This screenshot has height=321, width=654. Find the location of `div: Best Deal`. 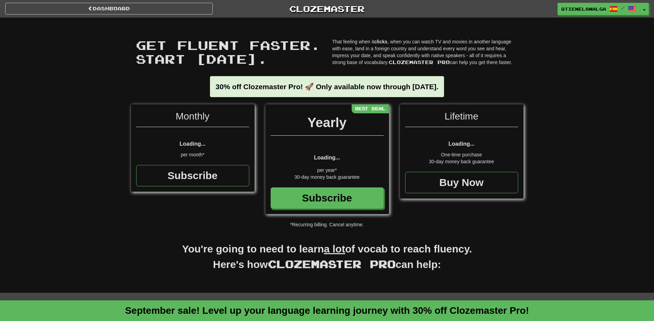

div: Best Deal is located at coordinates (370, 109).